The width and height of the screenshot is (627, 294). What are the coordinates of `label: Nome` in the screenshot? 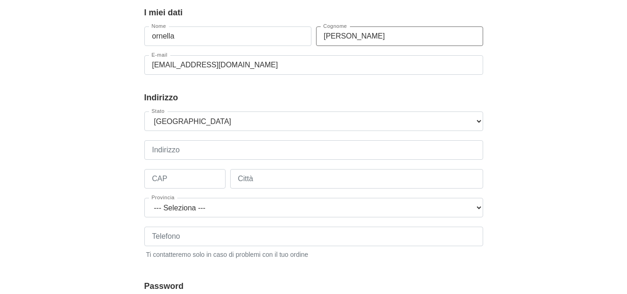 It's located at (159, 26).